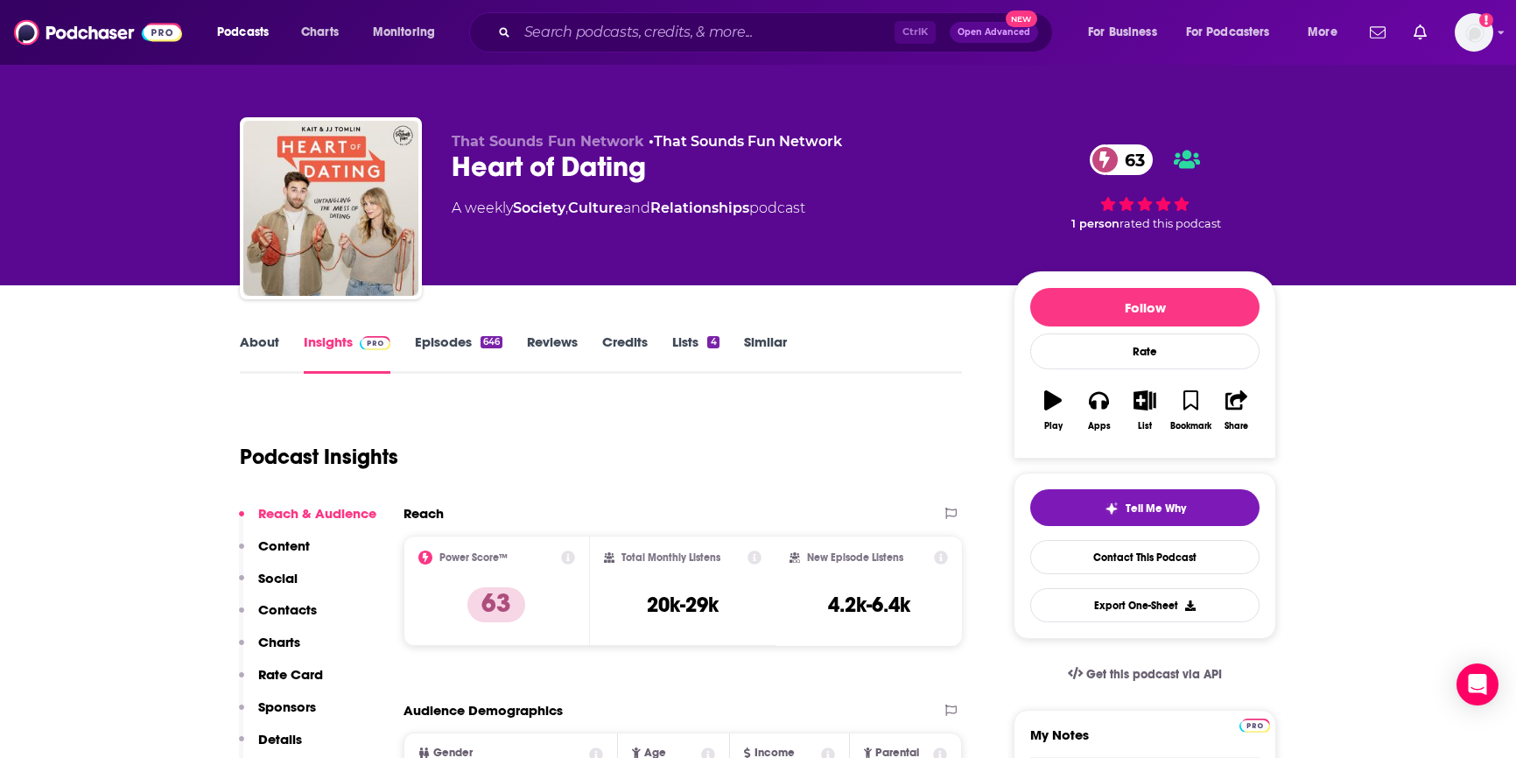  I want to click on span: More, so click(1322, 32).